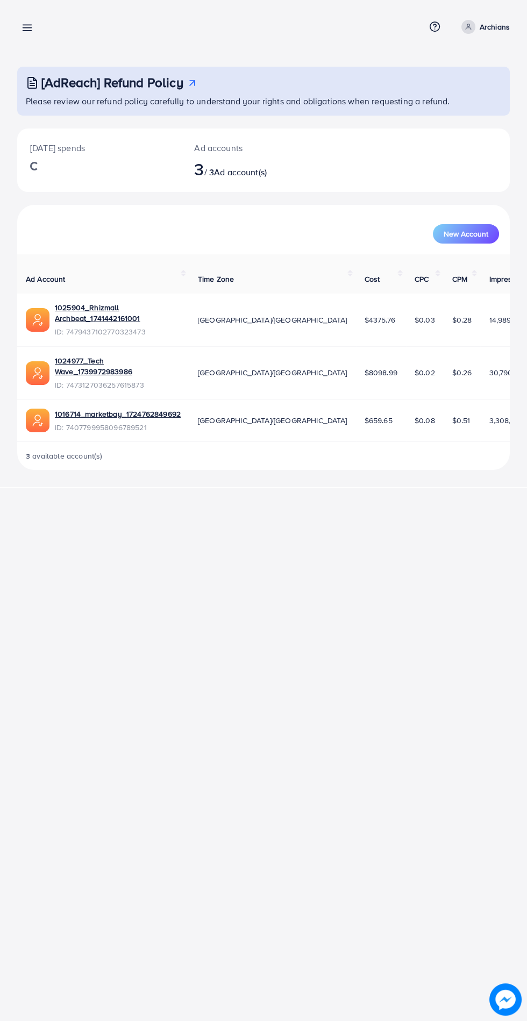 The height and width of the screenshot is (1021, 527). Describe the element at coordinates (118, 385) in the screenshot. I see `span: ID: 7473127036257615873` at that location.